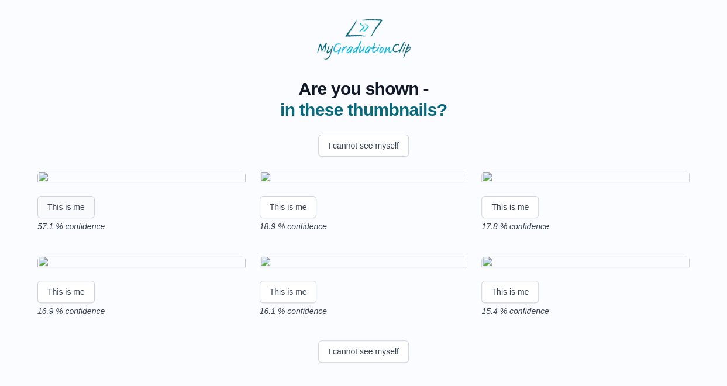  Describe the element at coordinates (364, 178) in the screenshot. I see `img: 9a1e85b8afdf45f5e569864b8705fcb9ded5aebb.gif` at that location.